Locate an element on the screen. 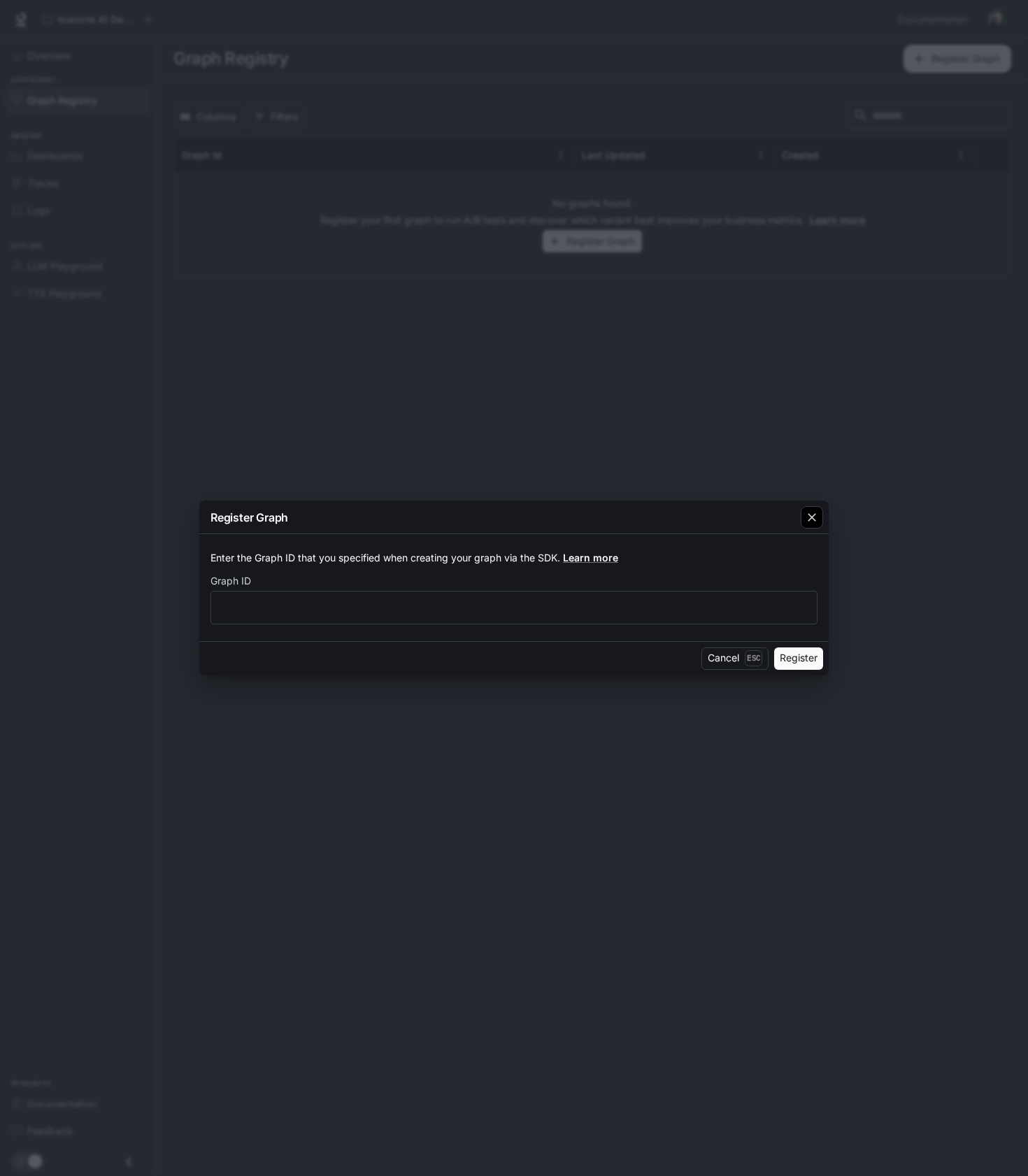  p: Register Graph is located at coordinates (249, 517).